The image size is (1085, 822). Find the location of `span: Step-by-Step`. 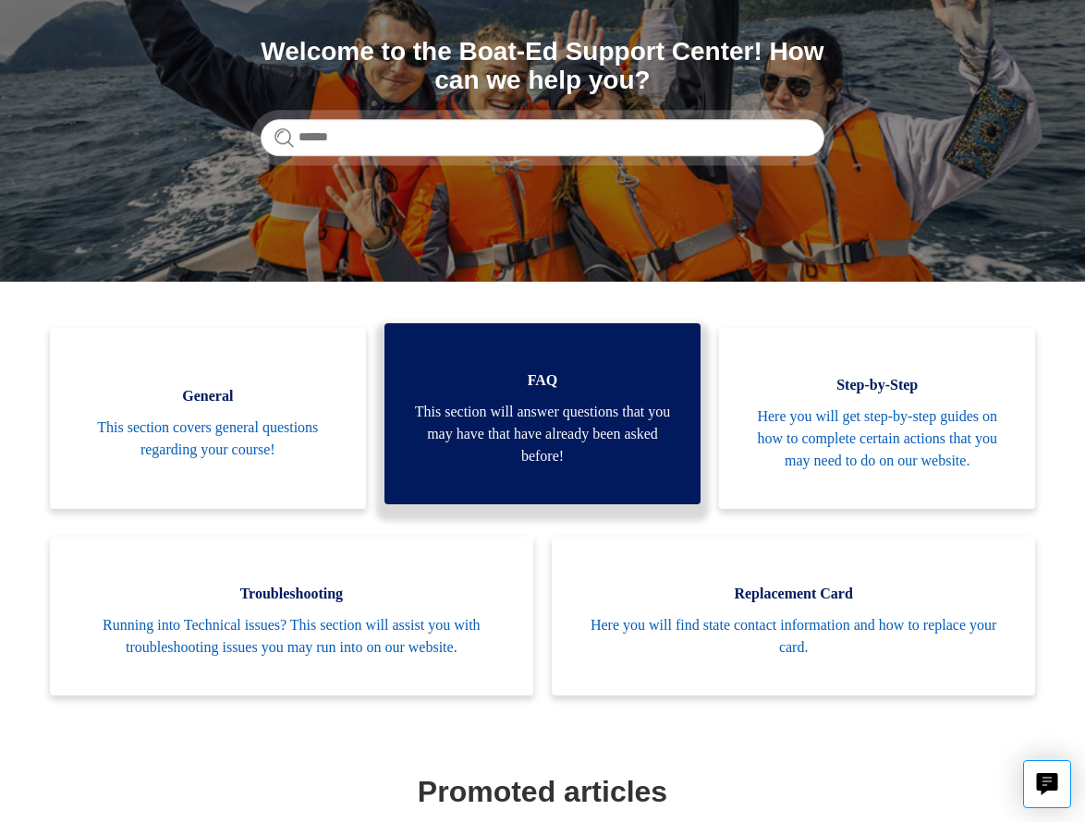

span: Step-by-Step is located at coordinates (877, 385).